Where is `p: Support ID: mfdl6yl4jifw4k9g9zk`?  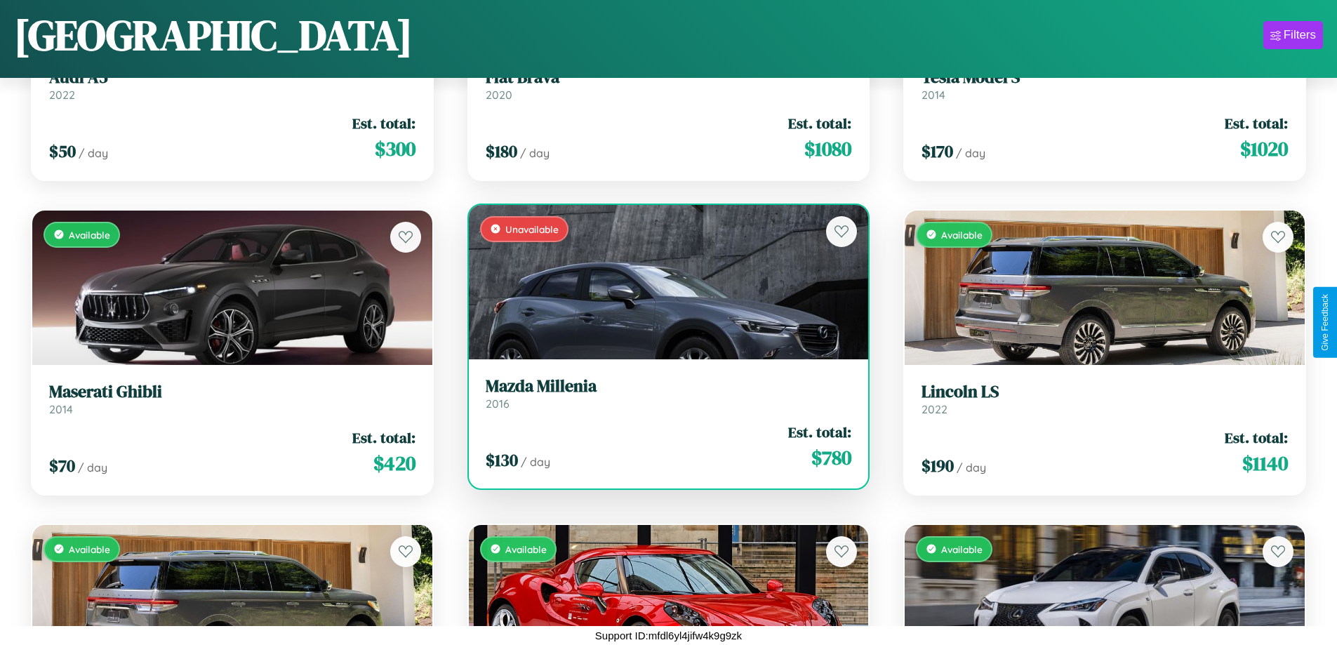
p: Support ID: mfdl6yl4jifw4k9g9zk is located at coordinates (668, 635).